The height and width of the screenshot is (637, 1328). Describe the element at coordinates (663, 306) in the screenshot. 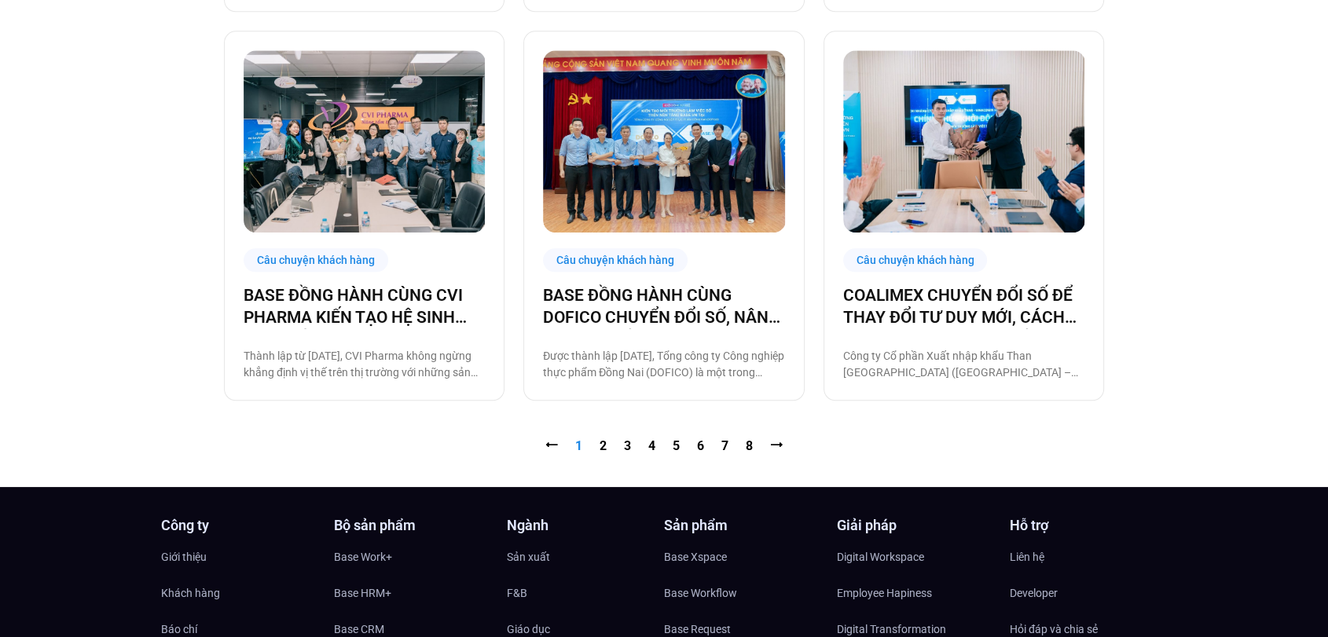

I see `a: BASE ĐỒNG HÀNH CÙNG DOFICO CHUYỂN ĐỔI SỐ, NÂNG CAO VỊ THẾ DOANH NGHIỆP VIỆT` at that location.